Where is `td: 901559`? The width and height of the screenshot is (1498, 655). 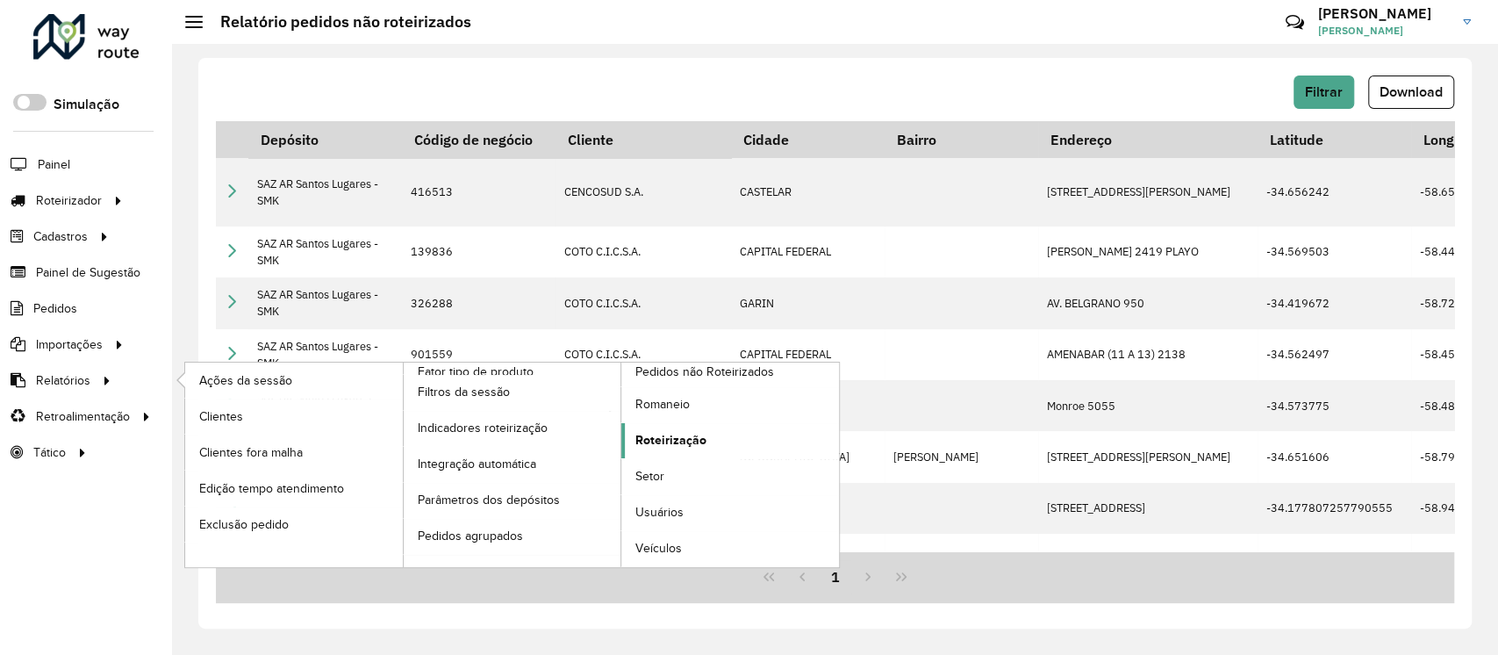 td: 901559 is located at coordinates (478, 355).